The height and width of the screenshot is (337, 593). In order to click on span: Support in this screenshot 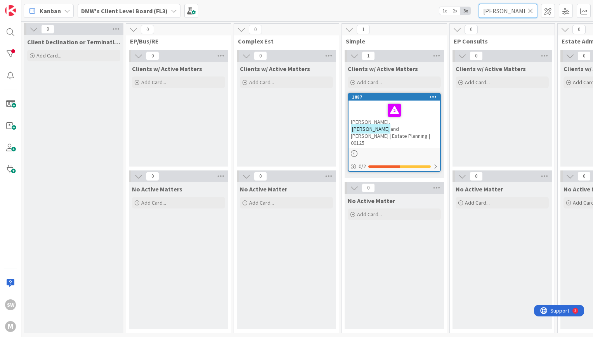, I will do `click(26, 6)`.